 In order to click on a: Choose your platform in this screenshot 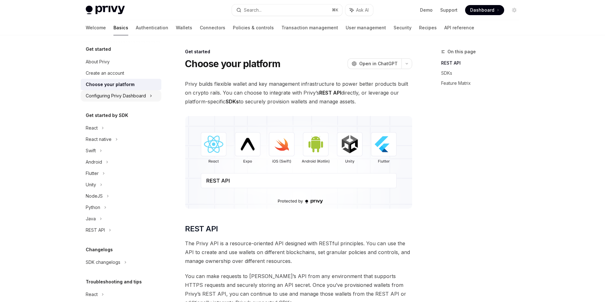, I will do `click(121, 84)`.